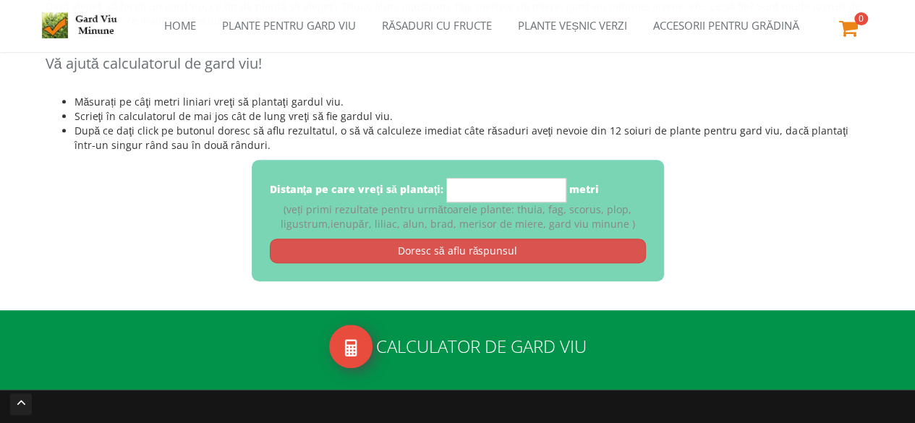  What do you see at coordinates (351, 348) in the screenshot?
I see `img: phone` at bounding box center [351, 348].